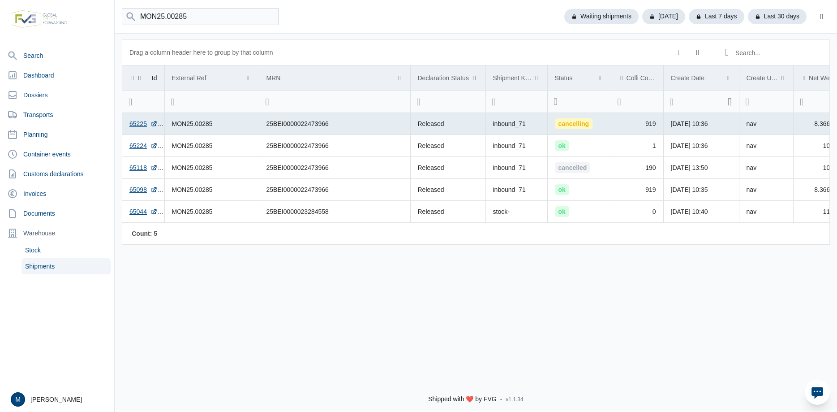 This screenshot has width=837, height=412. Describe the element at coordinates (476, 52) in the screenshot. I see `div: Data grid toolbar` at that location.